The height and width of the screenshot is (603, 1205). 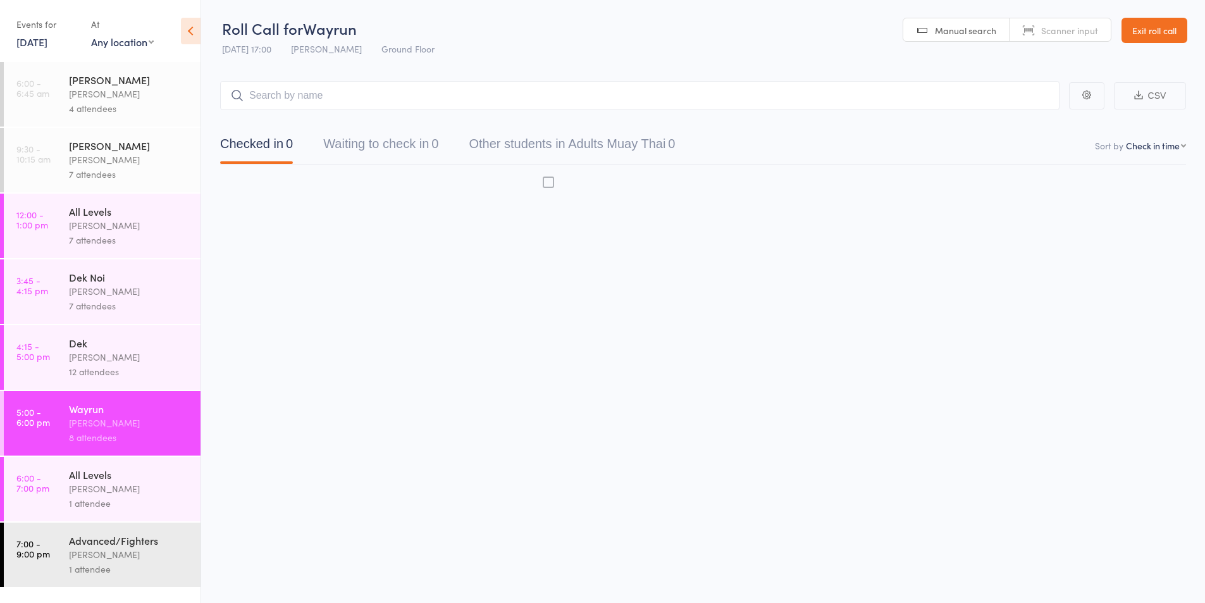 I want to click on button: Checked in0, so click(x=256, y=147).